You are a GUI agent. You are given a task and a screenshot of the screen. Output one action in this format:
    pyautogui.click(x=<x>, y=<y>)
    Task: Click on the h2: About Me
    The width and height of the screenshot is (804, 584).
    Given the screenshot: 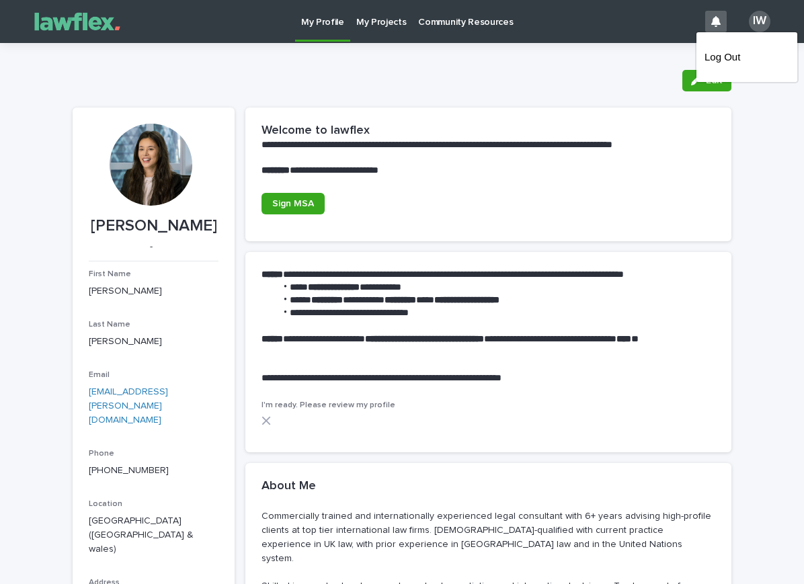 What is the action you would take?
    pyautogui.click(x=288, y=487)
    